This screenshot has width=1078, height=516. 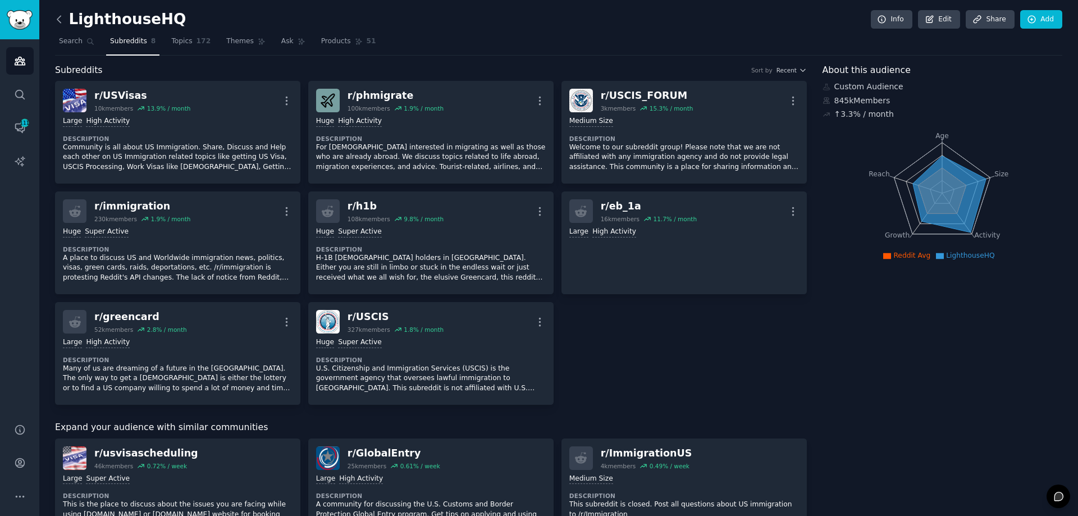 I want to click on div: r/ usvisascheduling, so click(x=146, y=453).